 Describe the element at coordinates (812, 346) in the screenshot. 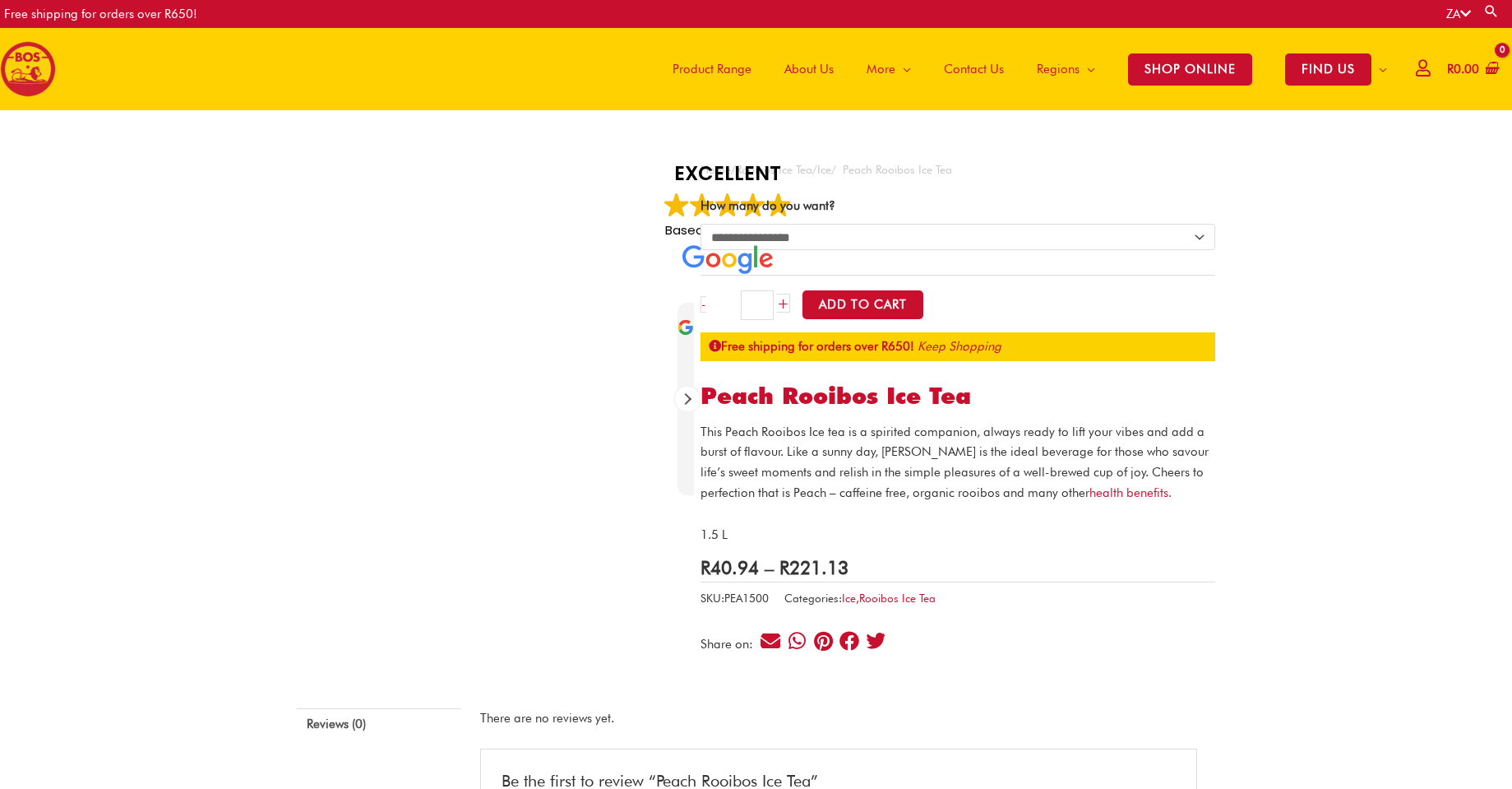

I see `strong: Free shipping for orders over R650!` at that location.